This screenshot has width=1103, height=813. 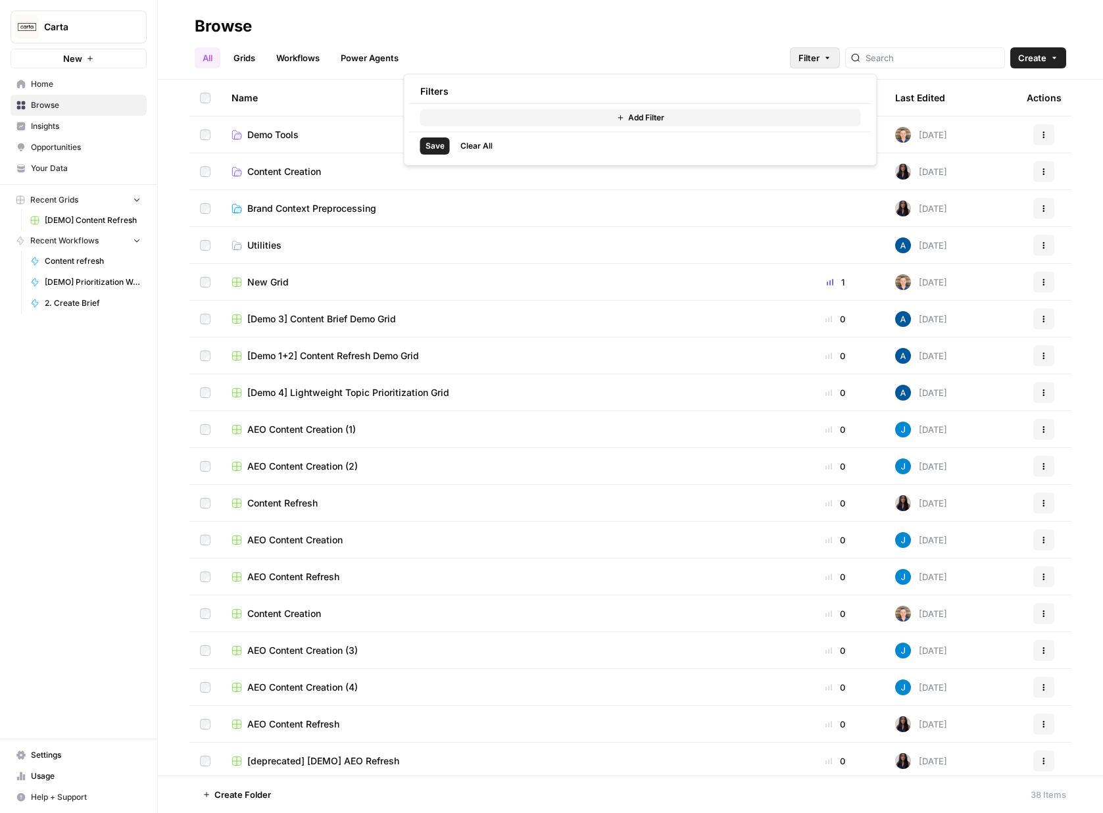 I want to click on a: Content Refresh, so click(x=503, y=503).